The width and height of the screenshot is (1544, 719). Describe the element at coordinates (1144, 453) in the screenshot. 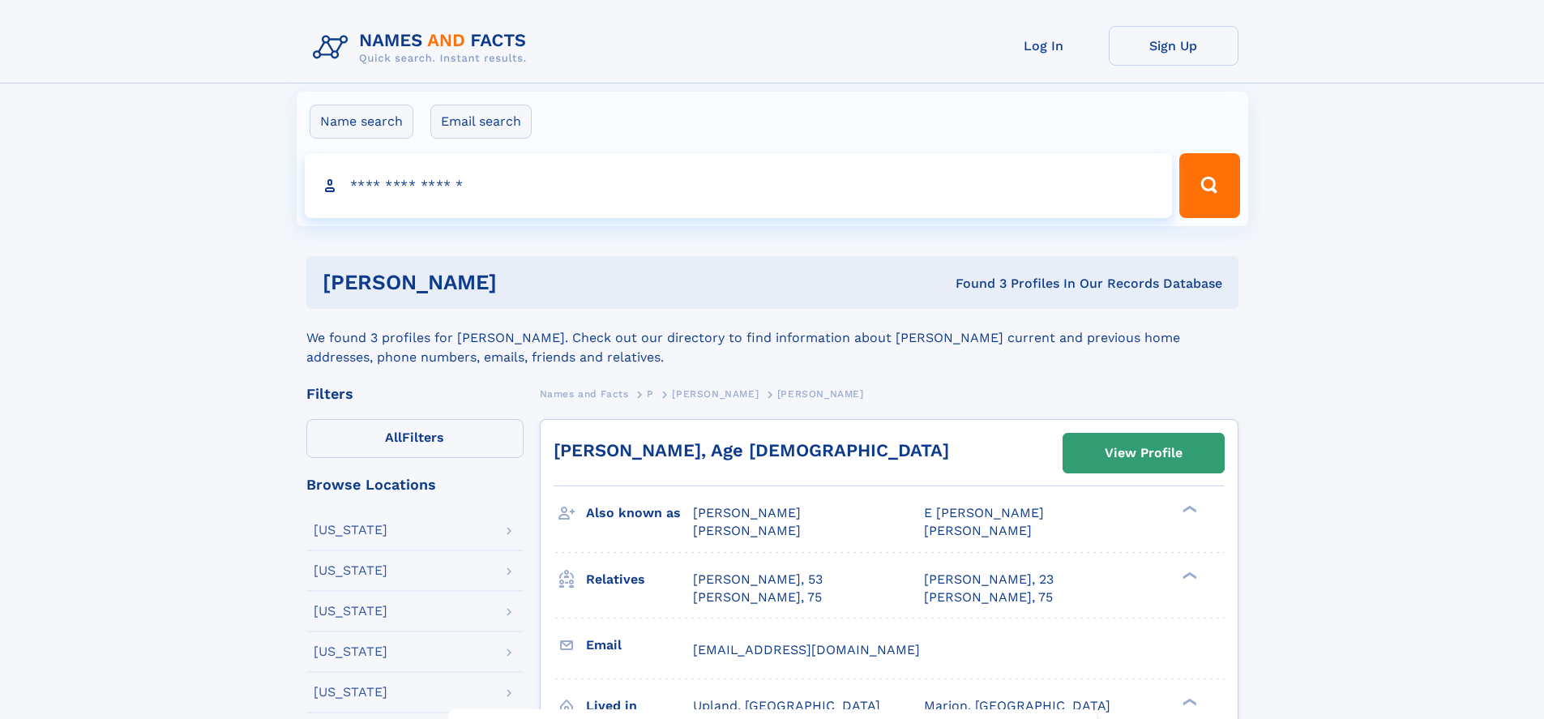

I see `a: View Profile` at that location.